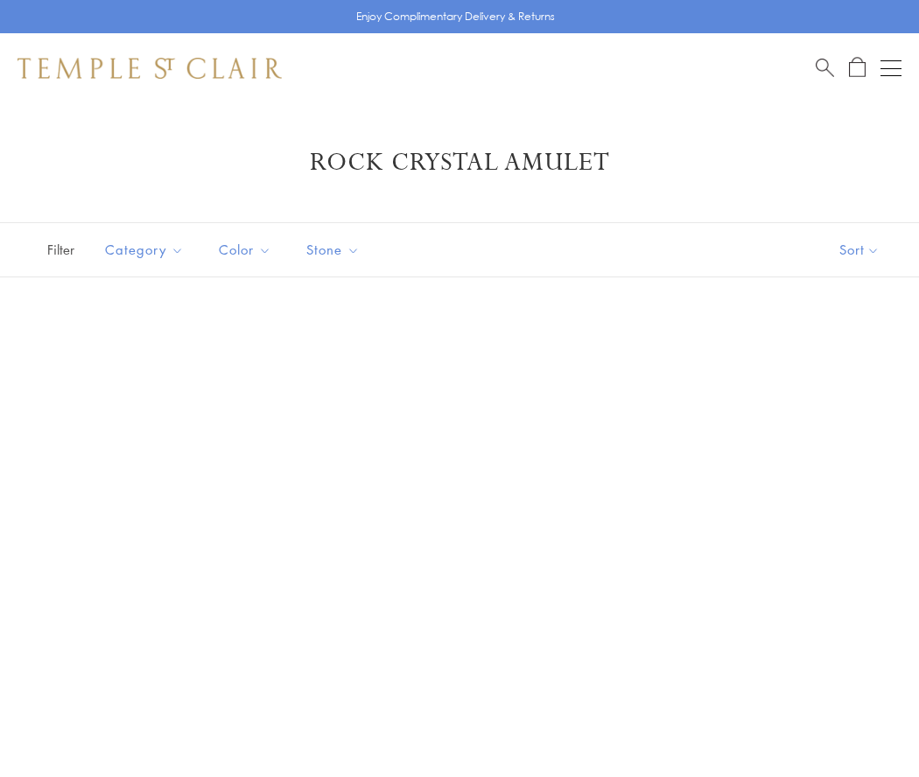 This screenshot has width=919, height=777. I want to click on button: Show sort by, so click(859, 249).